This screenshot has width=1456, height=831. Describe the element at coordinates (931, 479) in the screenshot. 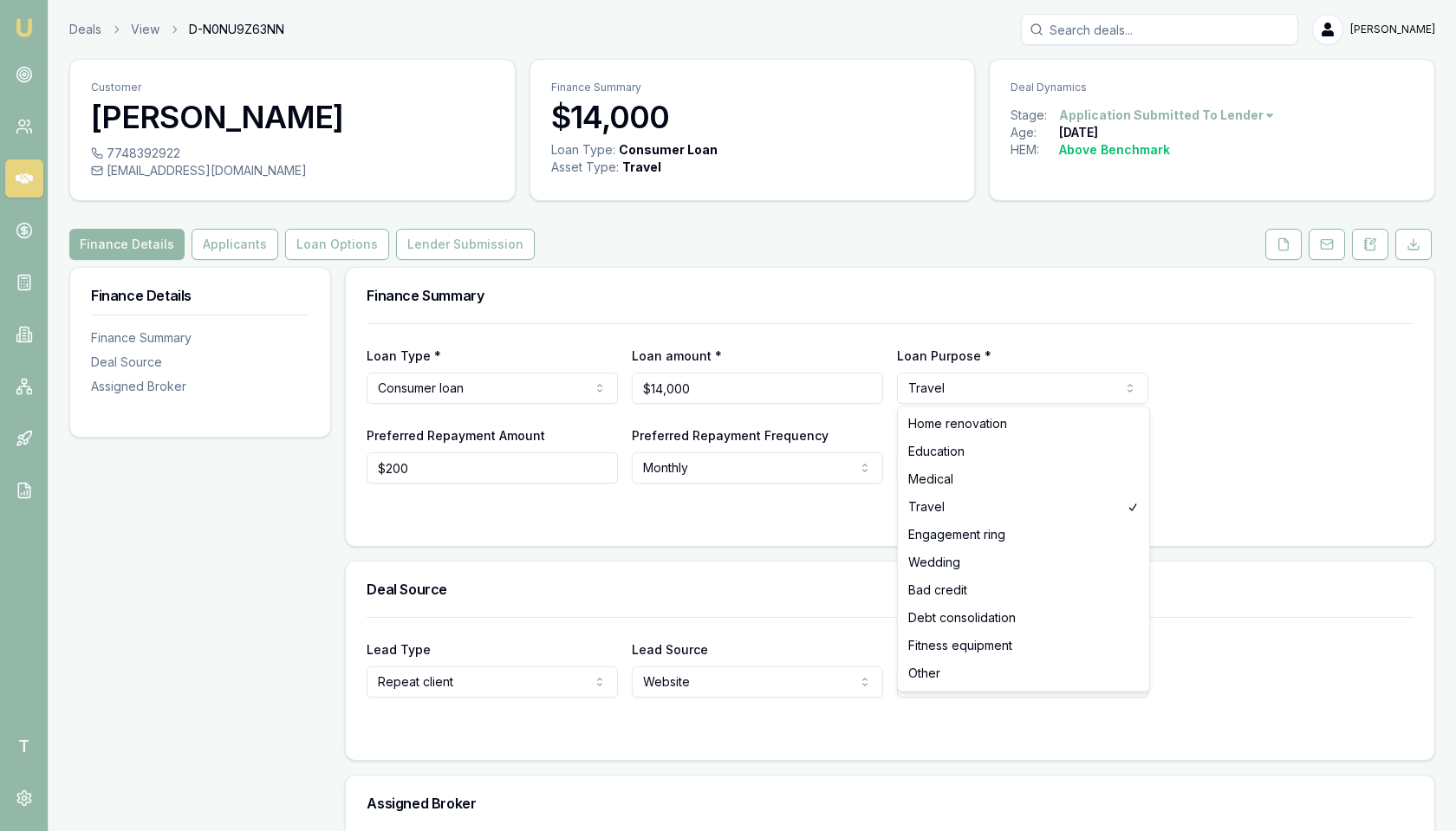

I see `span: Medical` at that location.